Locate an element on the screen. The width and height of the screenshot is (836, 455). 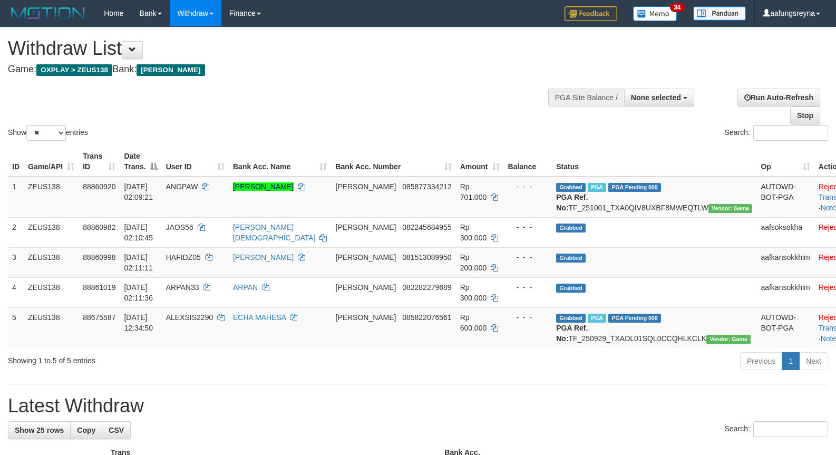
th: Amount: activate to sort column ascending is located at coordinates (479, 161).